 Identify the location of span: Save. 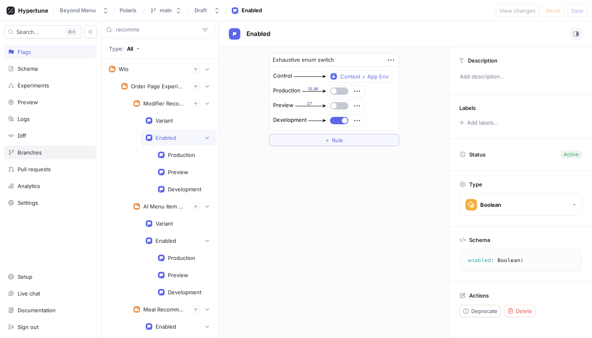
(577, 11).